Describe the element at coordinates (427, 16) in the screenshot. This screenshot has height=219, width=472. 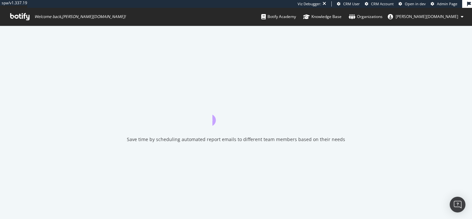
I see `span: jenny.ren` at that location.